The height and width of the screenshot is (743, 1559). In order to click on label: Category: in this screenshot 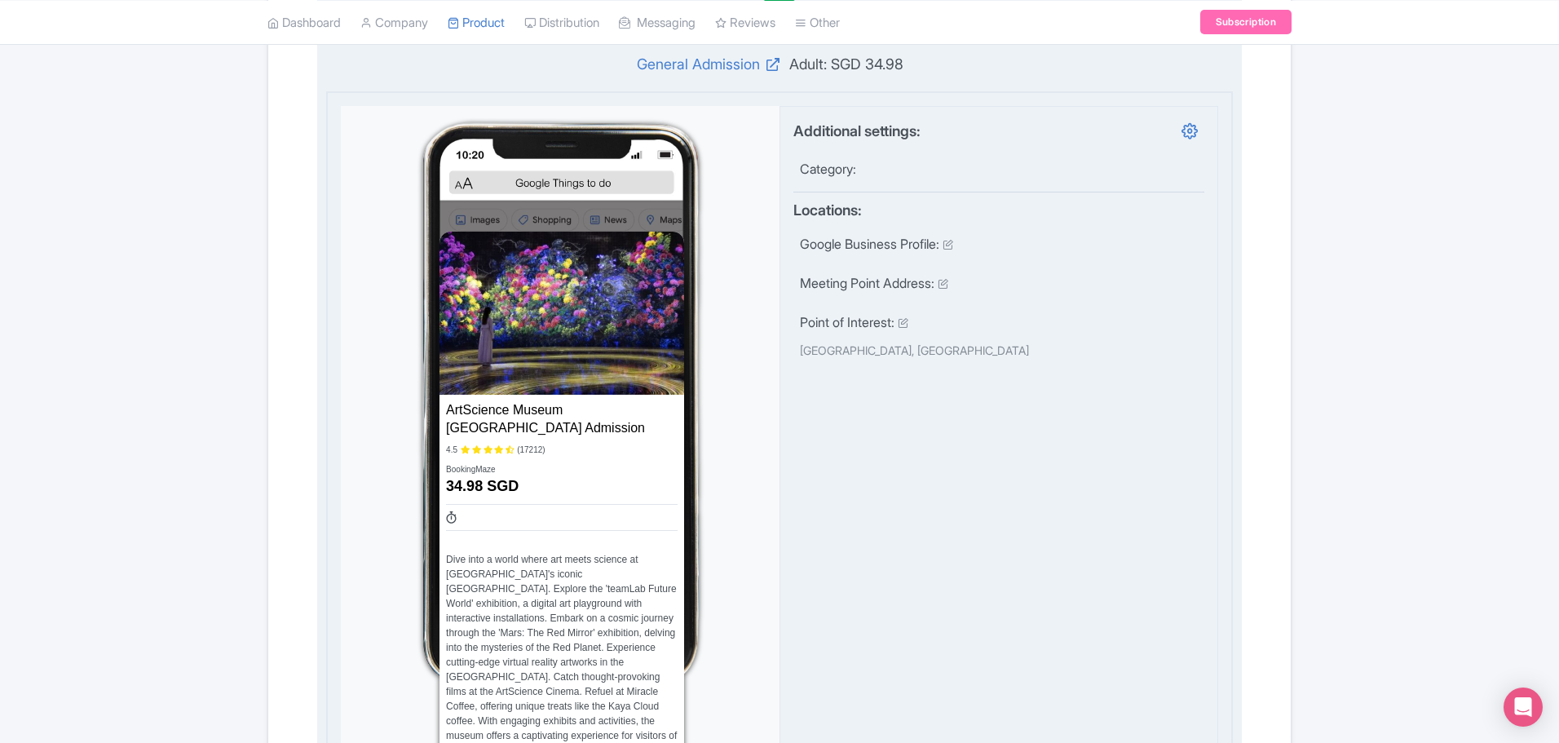, I will do `click(828, 169)`.